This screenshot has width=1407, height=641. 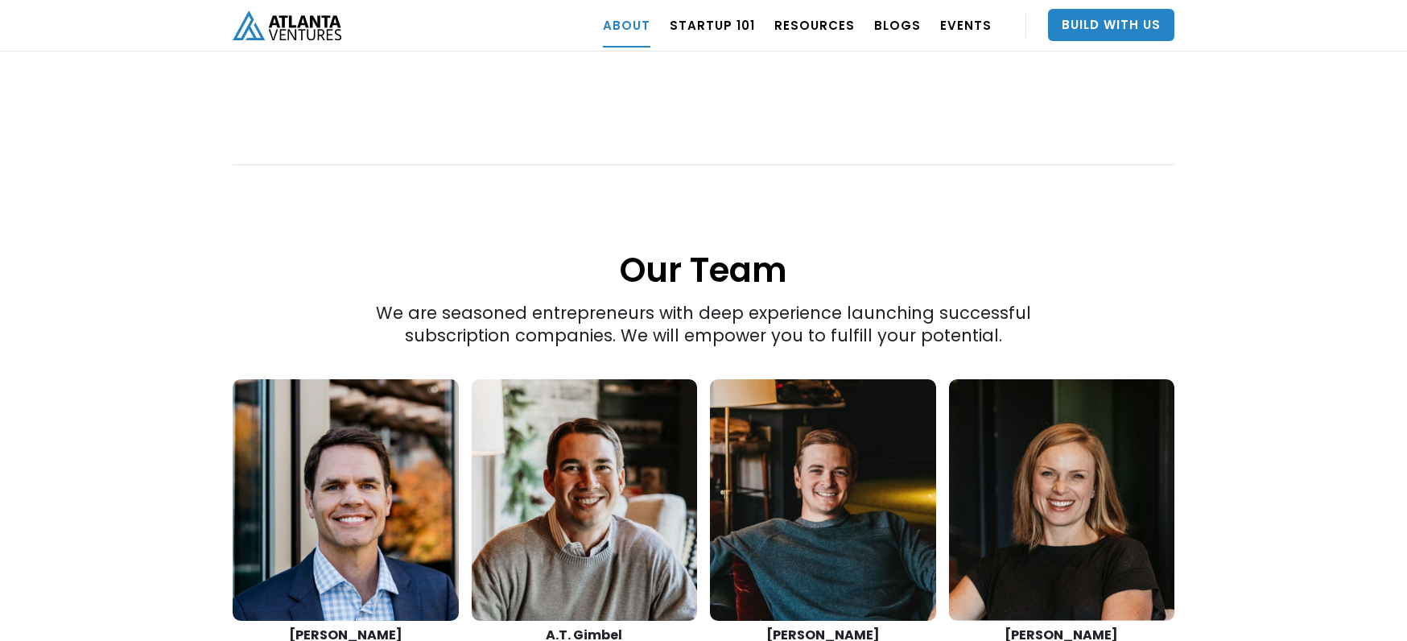 I want to click on a: EVENTS, so click(x=966, y=25).